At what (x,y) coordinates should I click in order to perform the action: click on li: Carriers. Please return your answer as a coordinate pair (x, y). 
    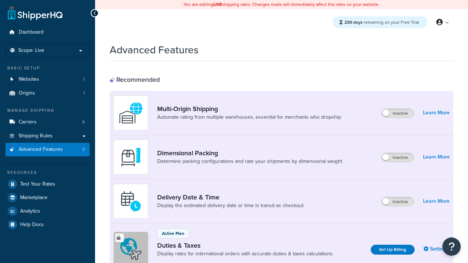
    Looking at the image, I should click on (48, 122).